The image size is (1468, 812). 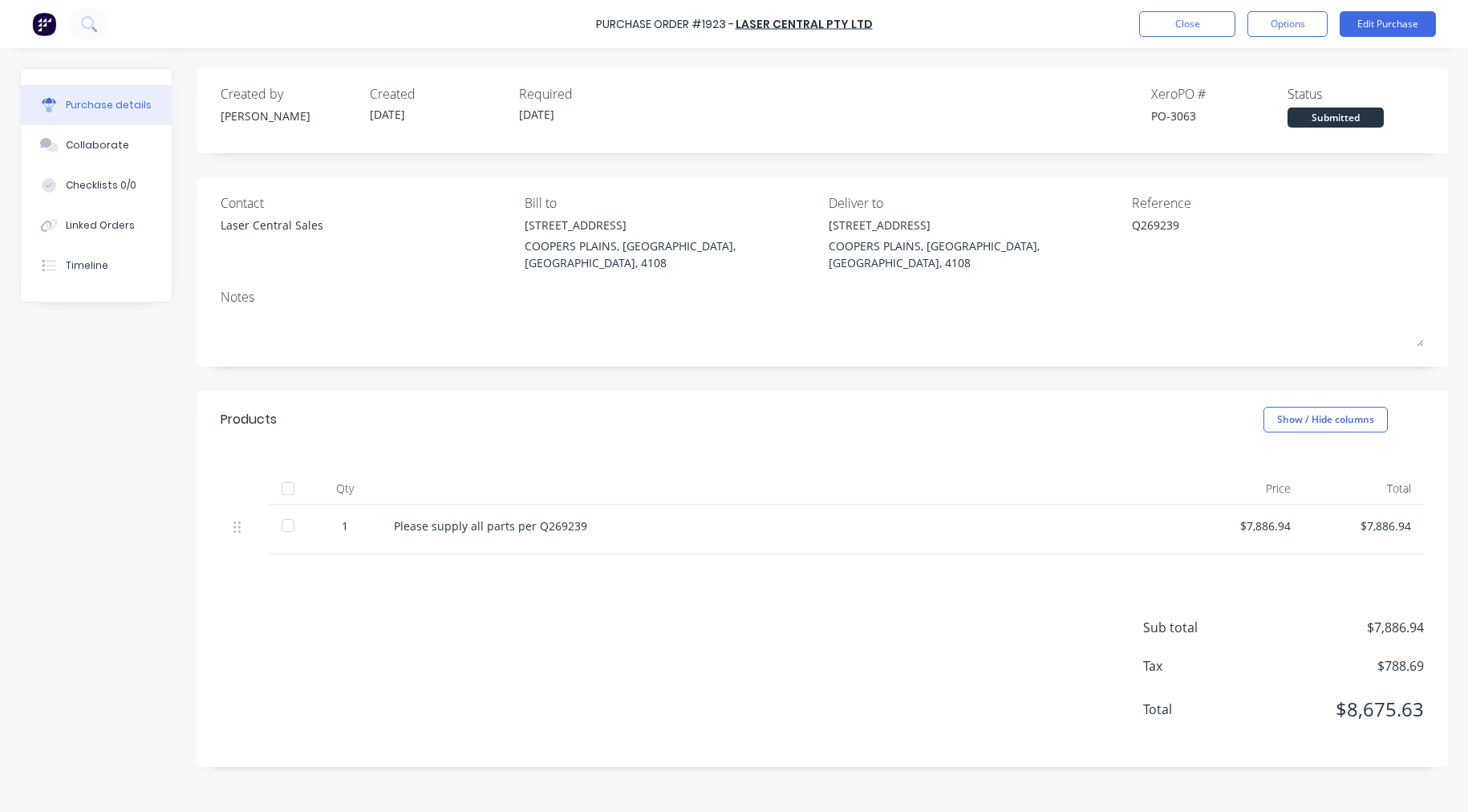 What do you see at coordinates (1187, 24) in the screenshot?
I see `button: Close` at bounding box center [1187, 24].